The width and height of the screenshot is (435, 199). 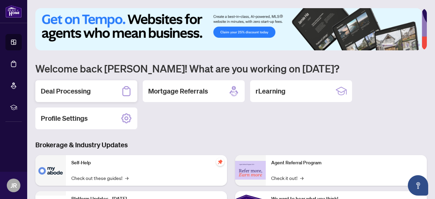 What do you see at coordinates (287, 178) in the screenshot?
I see `a: Check it out!→` at bounding box center [287, 178].